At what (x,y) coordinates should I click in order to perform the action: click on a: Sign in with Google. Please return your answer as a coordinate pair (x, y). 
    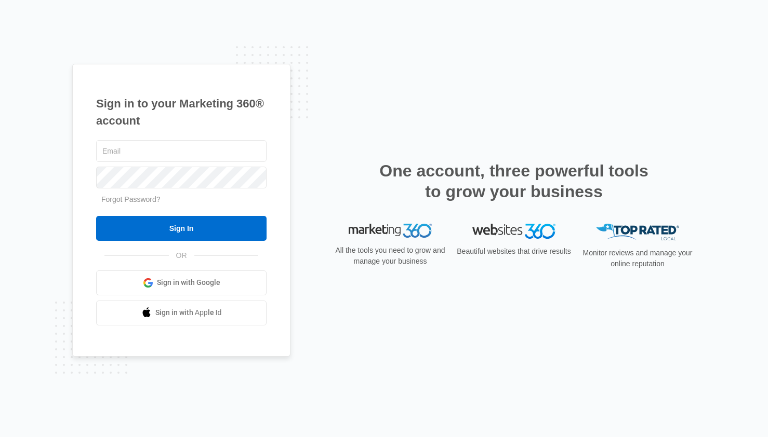
    Looking at the image, I should click on (181, 283).